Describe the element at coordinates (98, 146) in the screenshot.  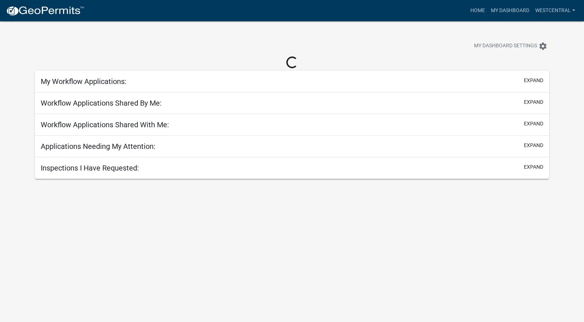
I see `h5: Applications Needing My Attention:` at that location.